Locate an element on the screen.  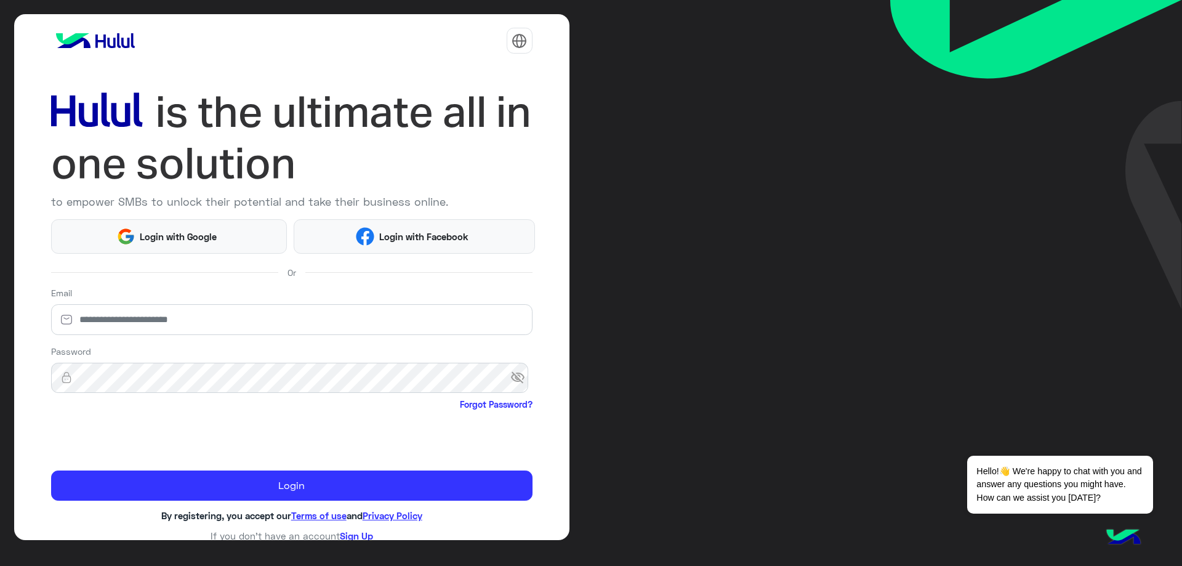
span: By registering, you accept our is located at coordinates (226, 515).